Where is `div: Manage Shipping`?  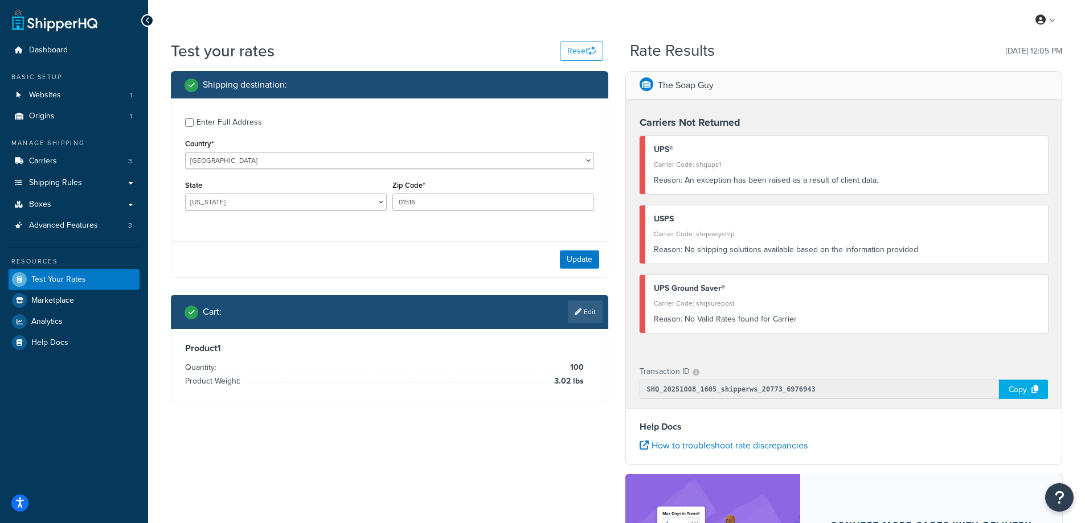
div: Manage Shipping is located at coordinates (74, 143).